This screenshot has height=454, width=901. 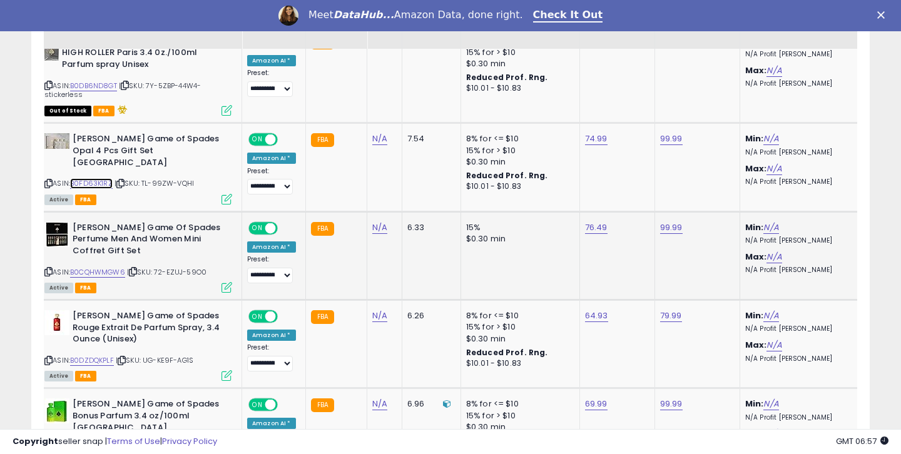 I want to click on img: 51MogStv9jL._SL40_.jpg, so click(x=57, y=411).